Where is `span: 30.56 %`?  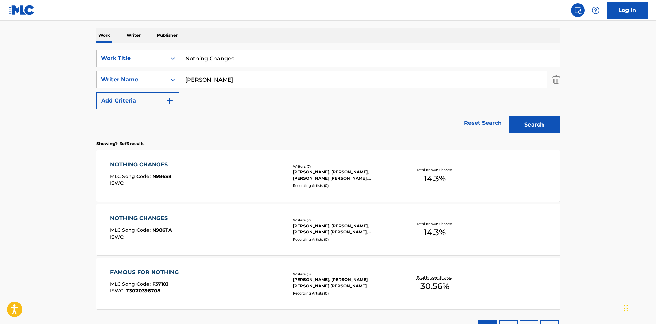 span: 30.56 % is located at coordinates (435, 286).